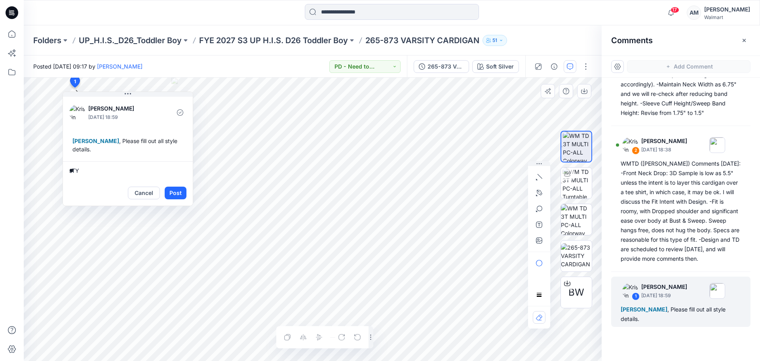  What do you see at coordinates (728, 17) in the screenshot?
I see `div: Walmart` at bounding box center [728, 17].